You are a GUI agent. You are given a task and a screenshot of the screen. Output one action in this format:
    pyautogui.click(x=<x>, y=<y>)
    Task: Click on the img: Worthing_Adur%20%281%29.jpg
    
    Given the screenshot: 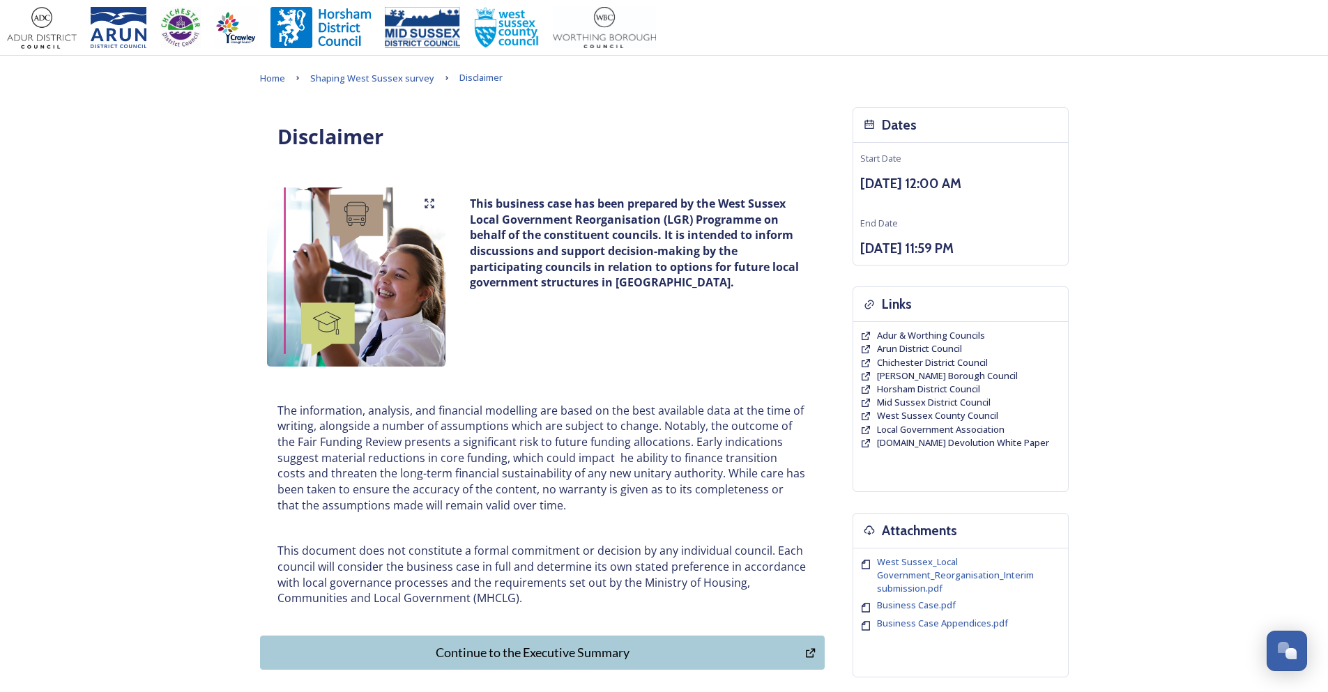 What is the action you would take?
    pyautogui.click(x=605, y=28)
    